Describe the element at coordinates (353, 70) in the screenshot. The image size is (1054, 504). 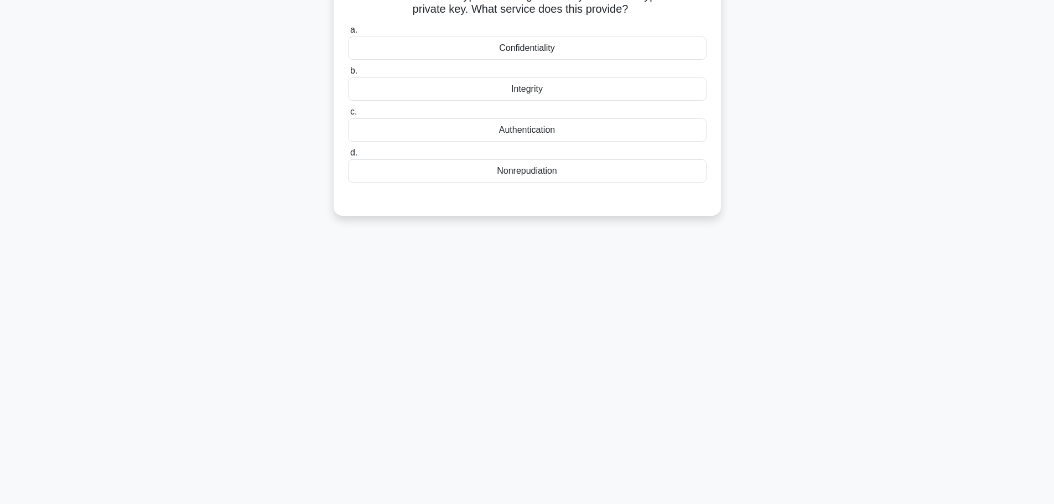
I see `span: b.` at that location.